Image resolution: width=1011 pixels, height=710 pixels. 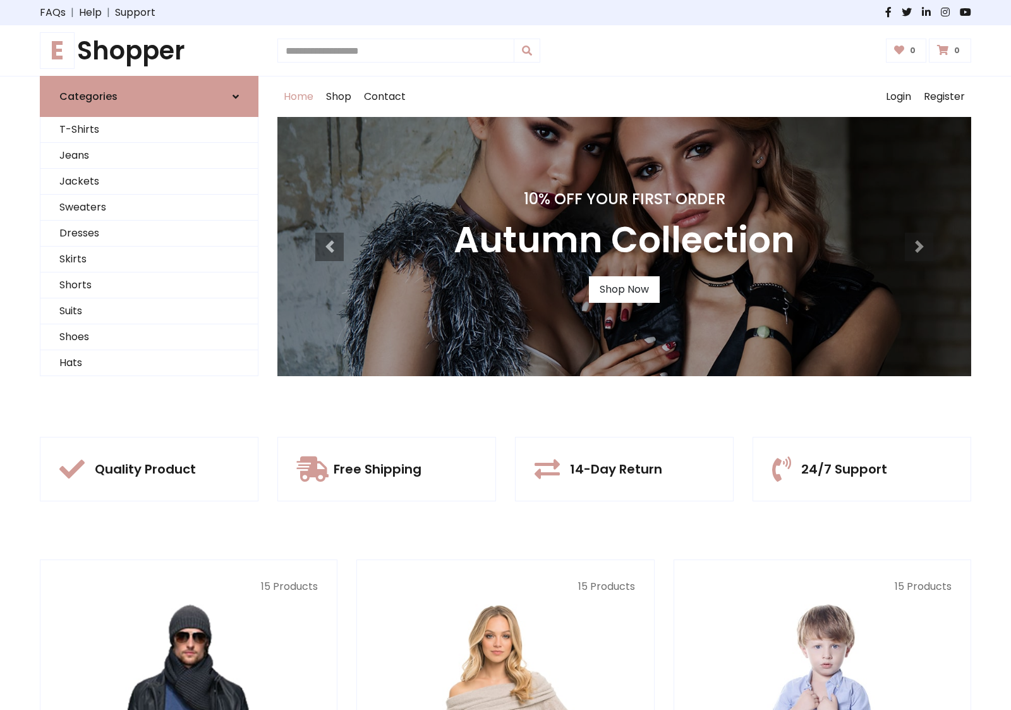 I want to click on a: Contact, so click(x=385, y=97).